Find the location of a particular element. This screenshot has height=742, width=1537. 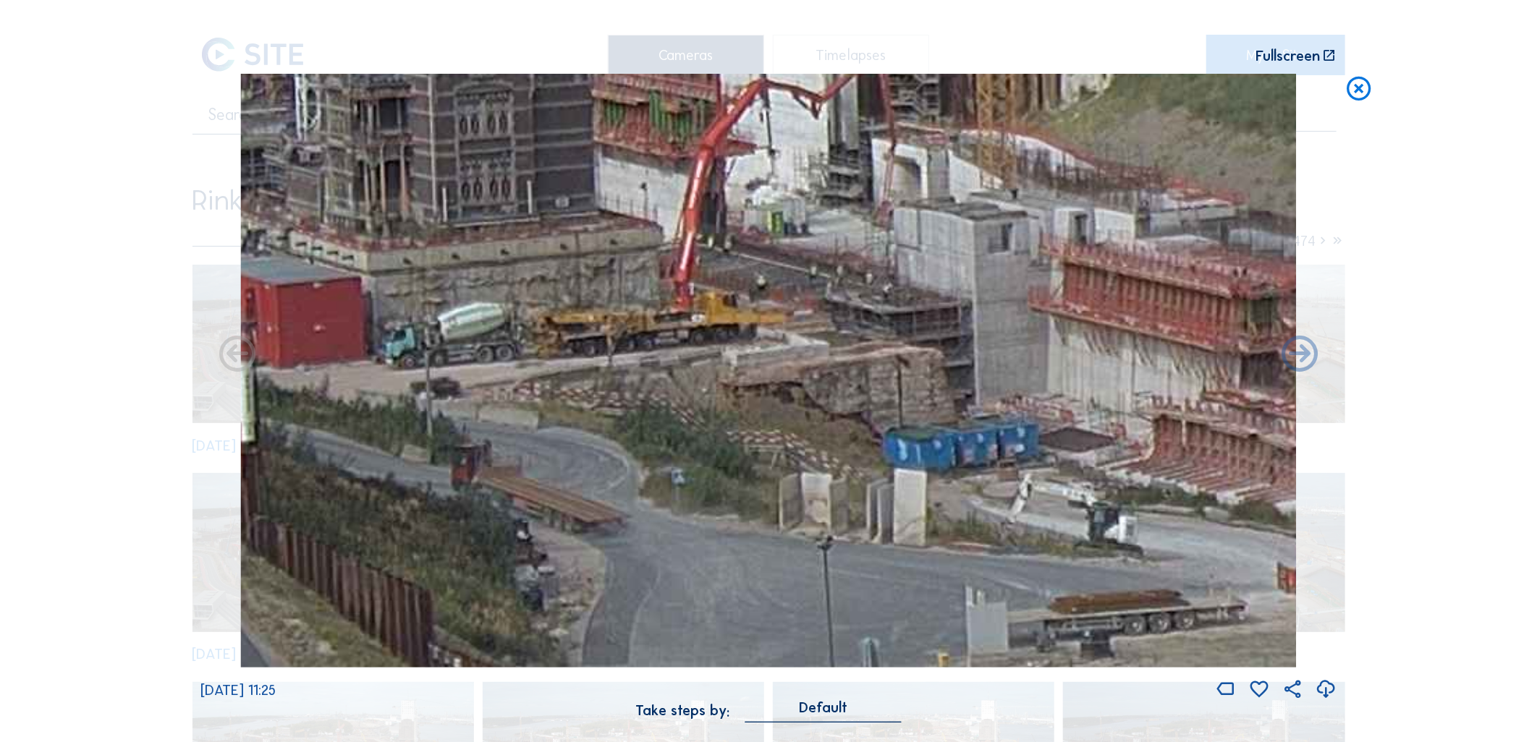

div: Take steps by: is located at coordinates (682, 711).